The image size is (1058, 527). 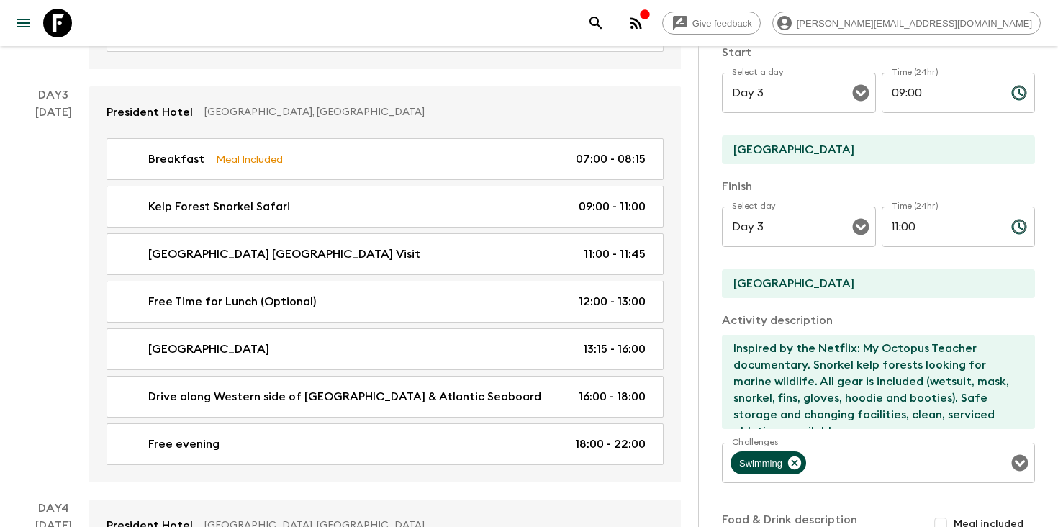 I want to click on p: Day 4, so click(x=53, y=508).